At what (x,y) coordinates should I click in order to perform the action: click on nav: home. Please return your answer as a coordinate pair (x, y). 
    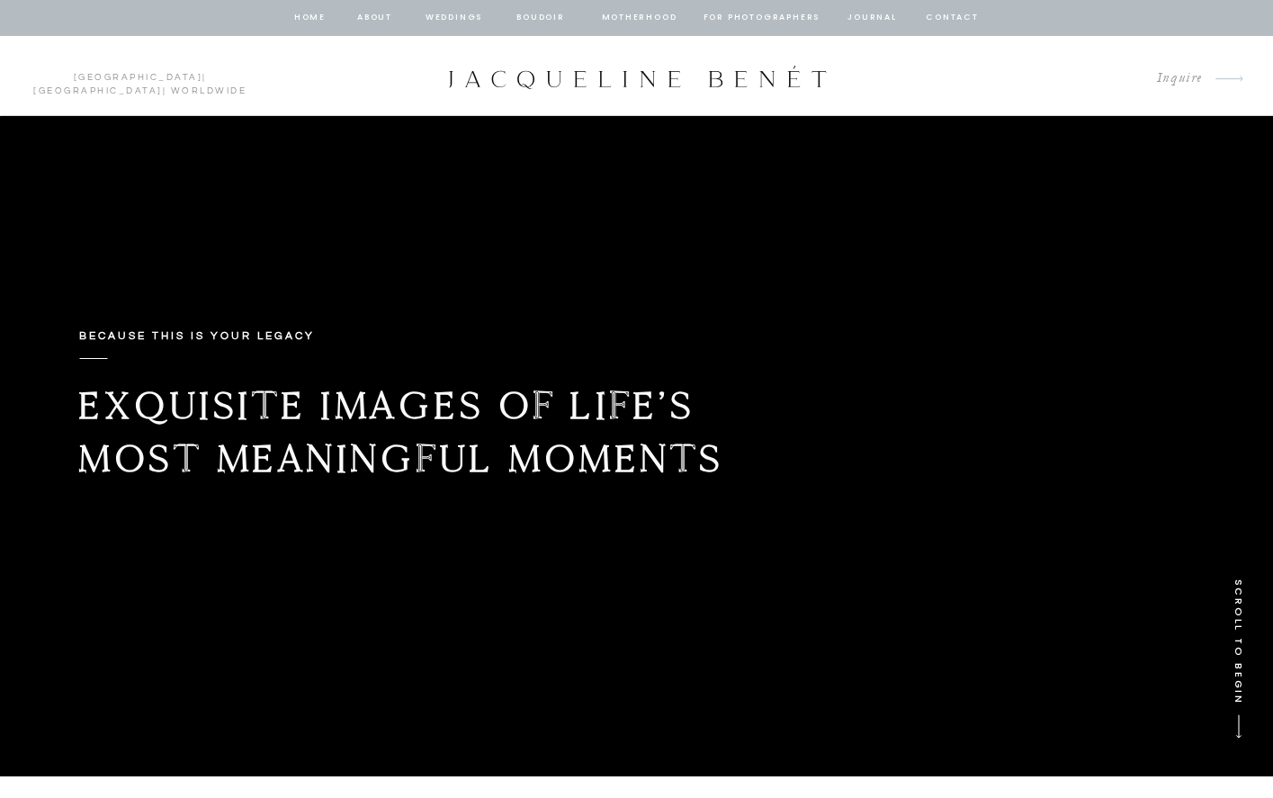
    Looking at the image, I should click on (310, 18).